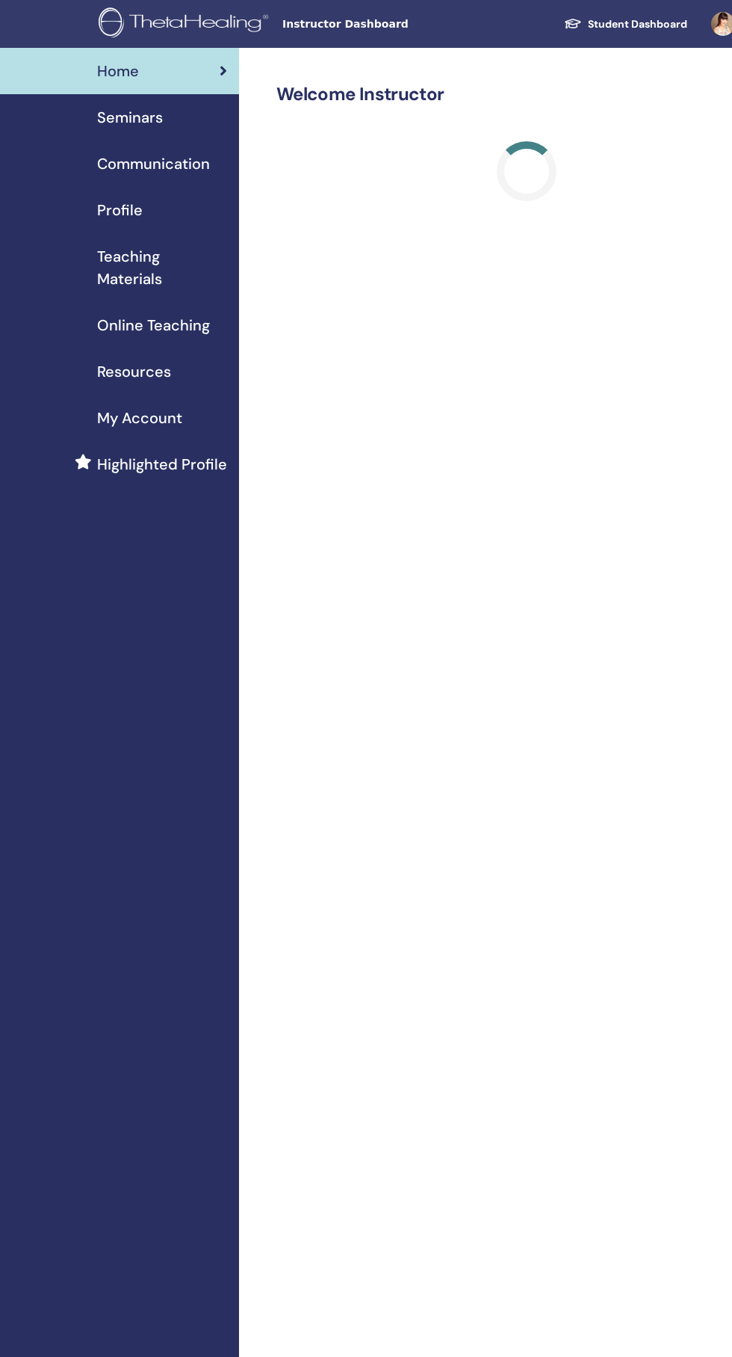 Image resolution: width=732 pixels, height=1357 pixels. Describe the element at coordinates (118, 71) in the screenshot. I see `span: Home` at that location.